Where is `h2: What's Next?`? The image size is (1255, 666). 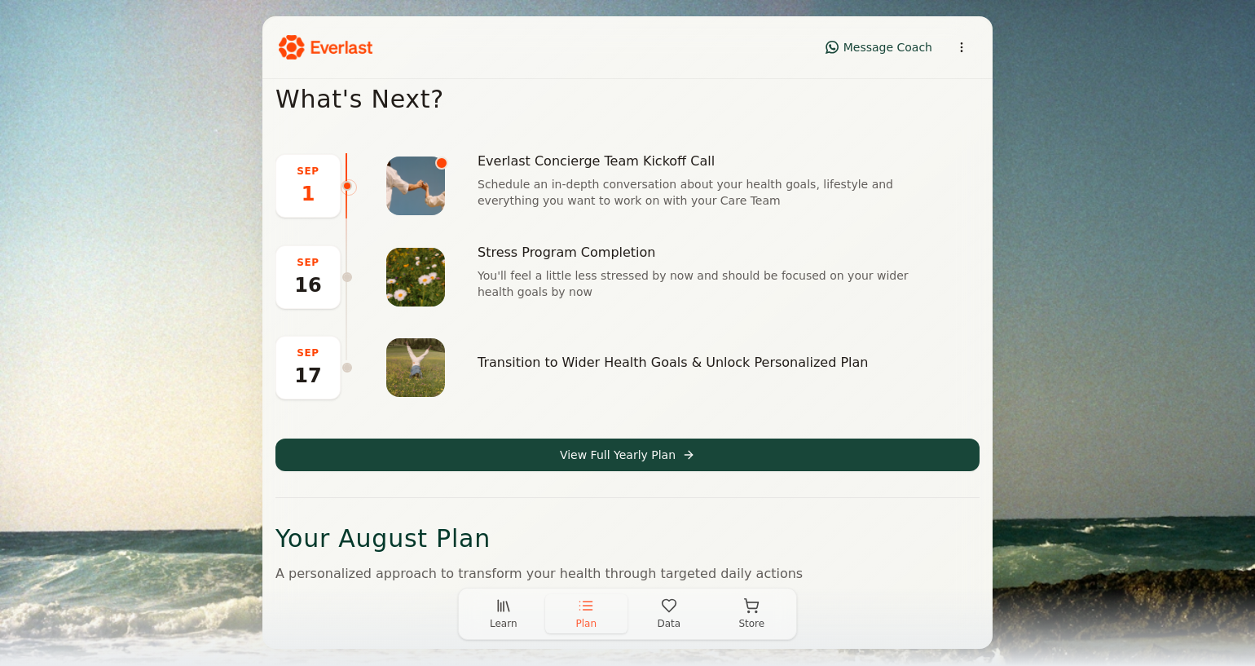 h2: What's Next? is located at coordinates (627, 99).